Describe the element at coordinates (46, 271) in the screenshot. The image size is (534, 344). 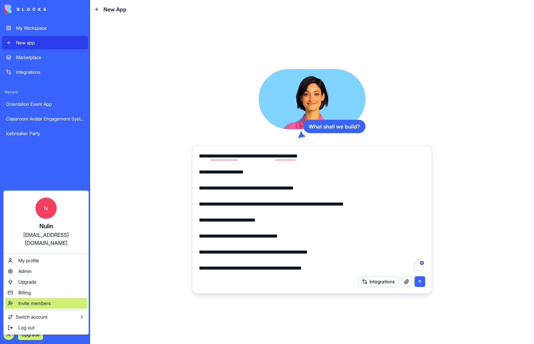
I see `a: Admin` at that location.